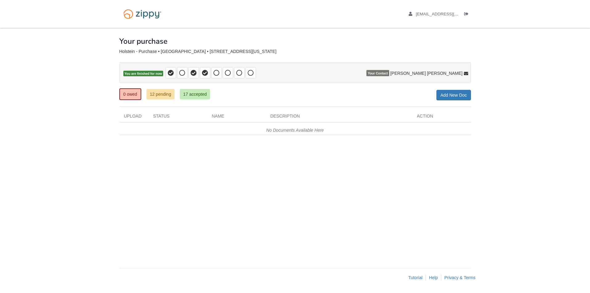  I want to click on em: No Documents Available Here, so click(295, 130).